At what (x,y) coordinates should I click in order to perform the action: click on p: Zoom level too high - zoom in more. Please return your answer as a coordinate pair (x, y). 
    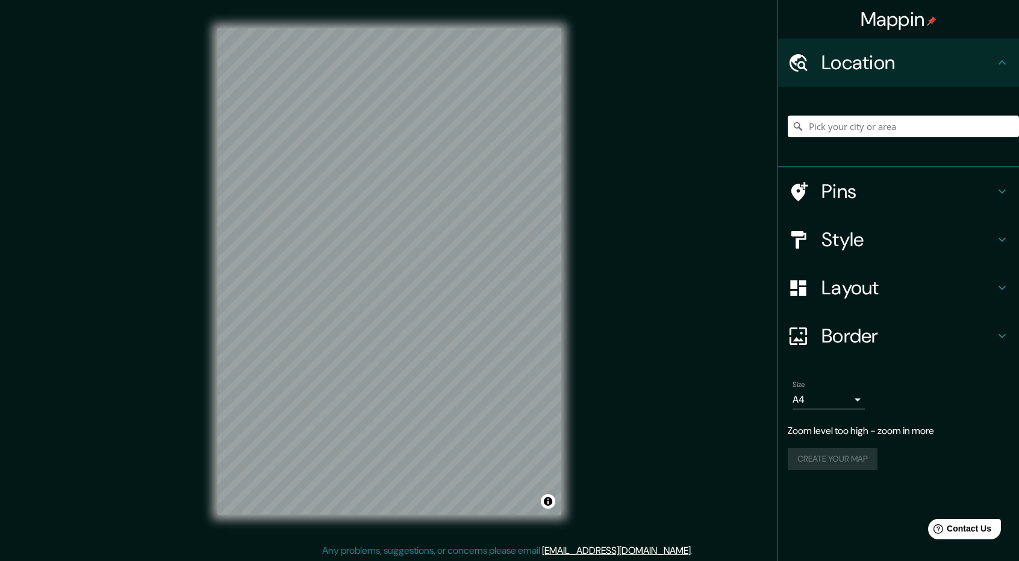
    Looking at the image, I should click on (899, 431).